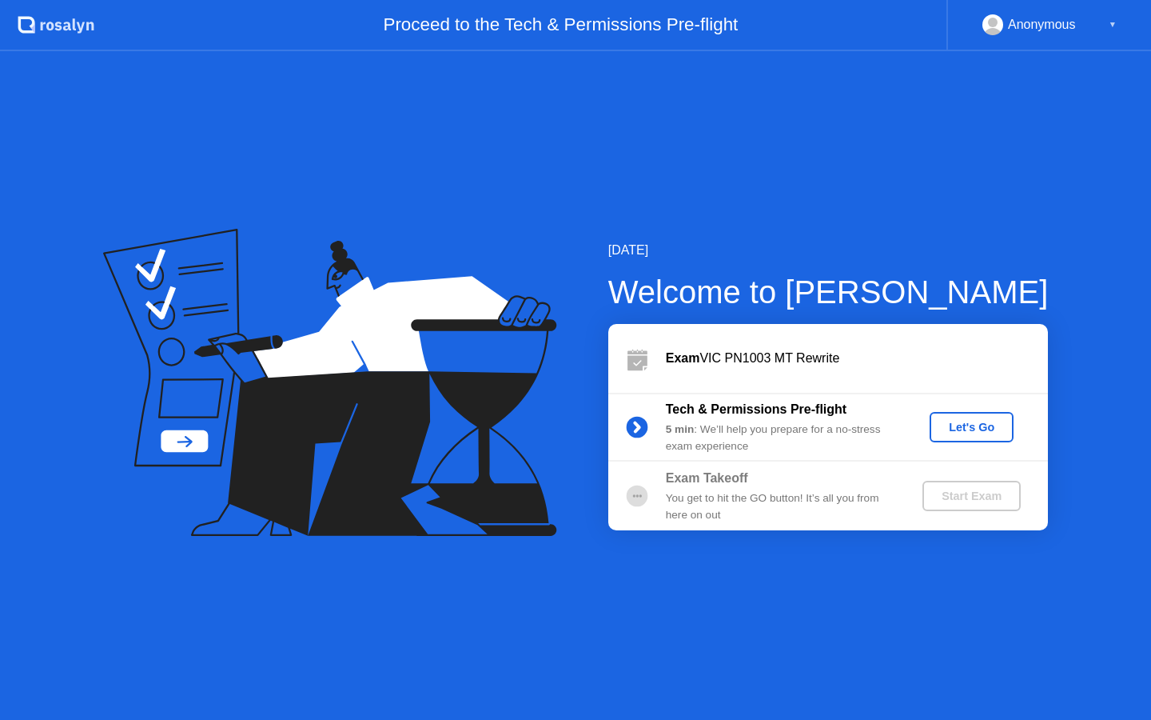 This screenshot has height=720, width=1151. I want to click on b: Exam, so click(683, 357).